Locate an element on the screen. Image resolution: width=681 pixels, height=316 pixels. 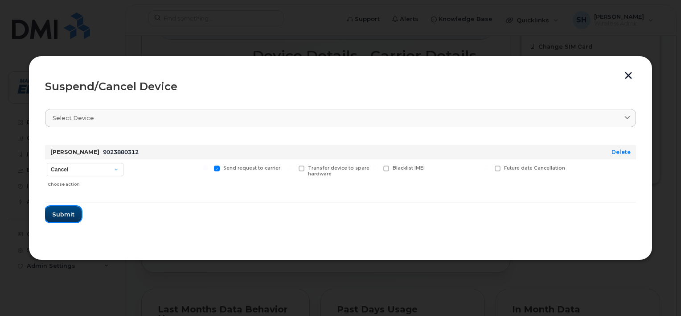
input: Send request to carrier is located at coordinates (206, 168).